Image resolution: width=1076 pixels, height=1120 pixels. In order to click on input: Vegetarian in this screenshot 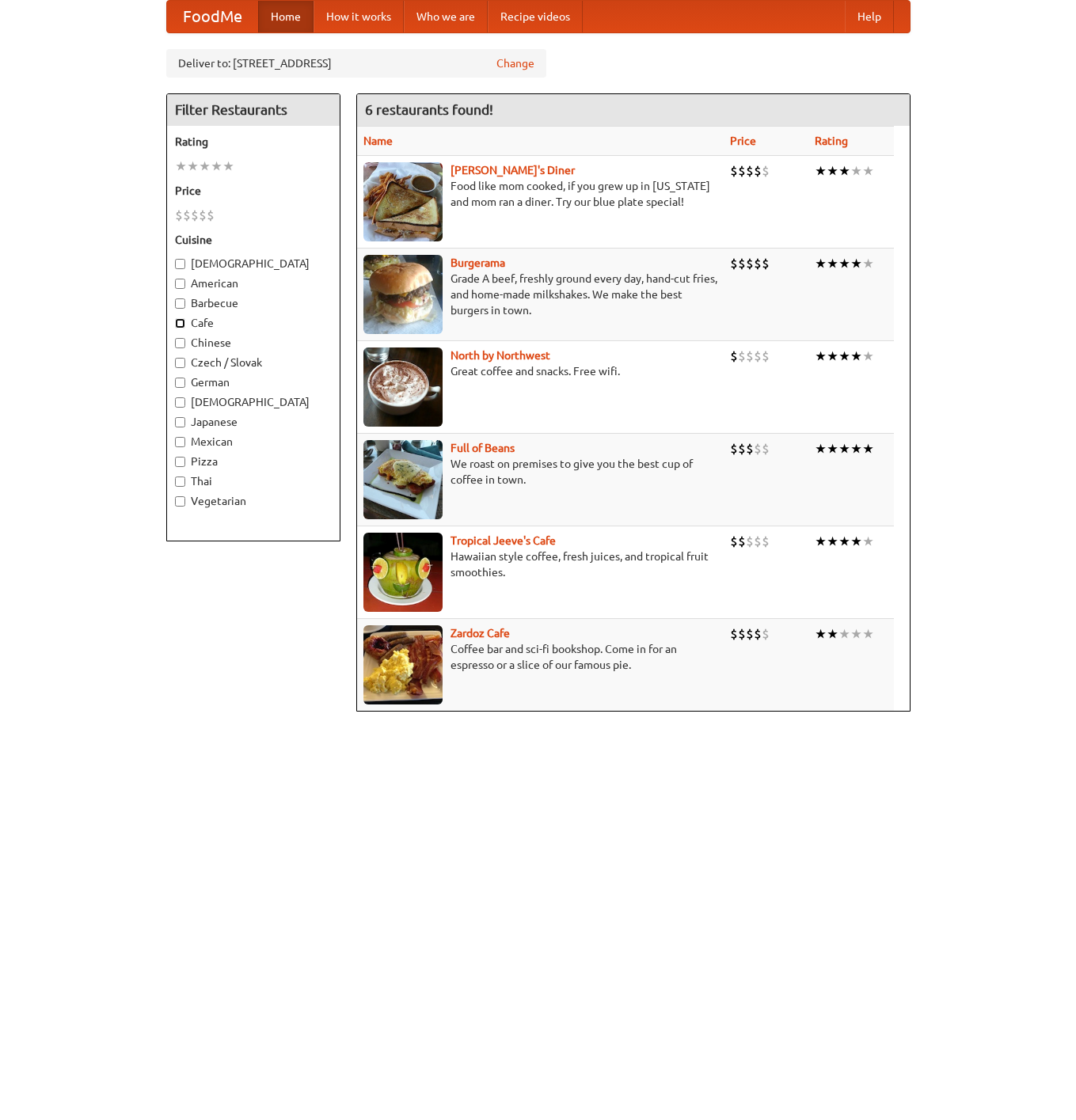, I will do `click(180, 501)`.